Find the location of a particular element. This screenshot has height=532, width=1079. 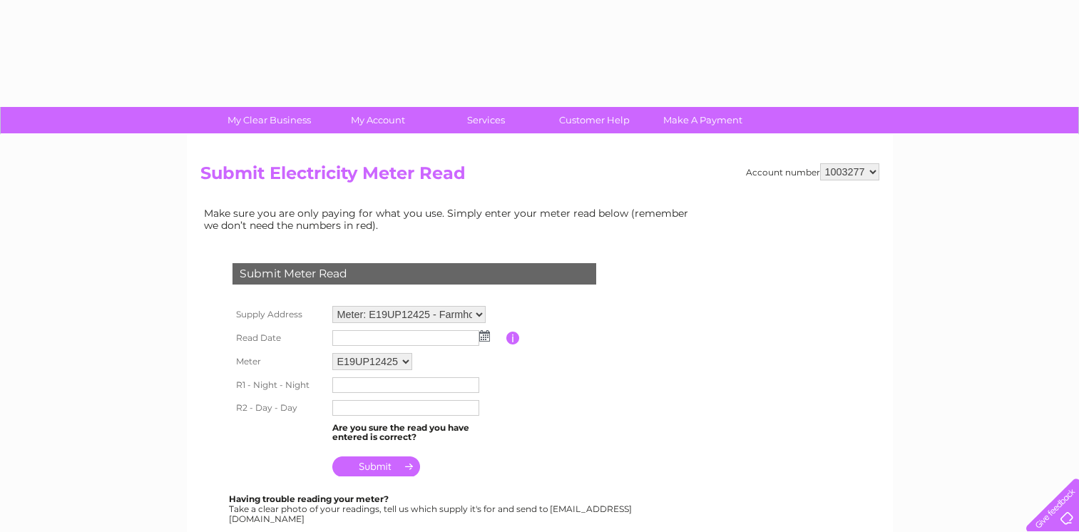

th: Meter is located at coordinates (279, 362).